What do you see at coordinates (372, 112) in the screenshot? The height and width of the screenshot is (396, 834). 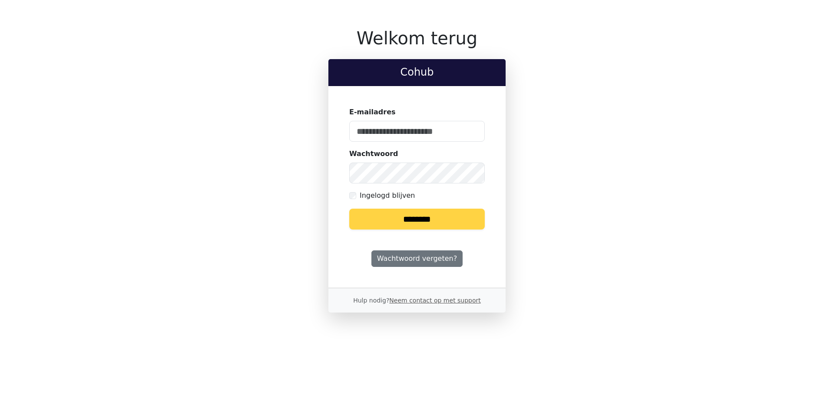 I see `label: E-mailadres` at bounding box center [372, 112].